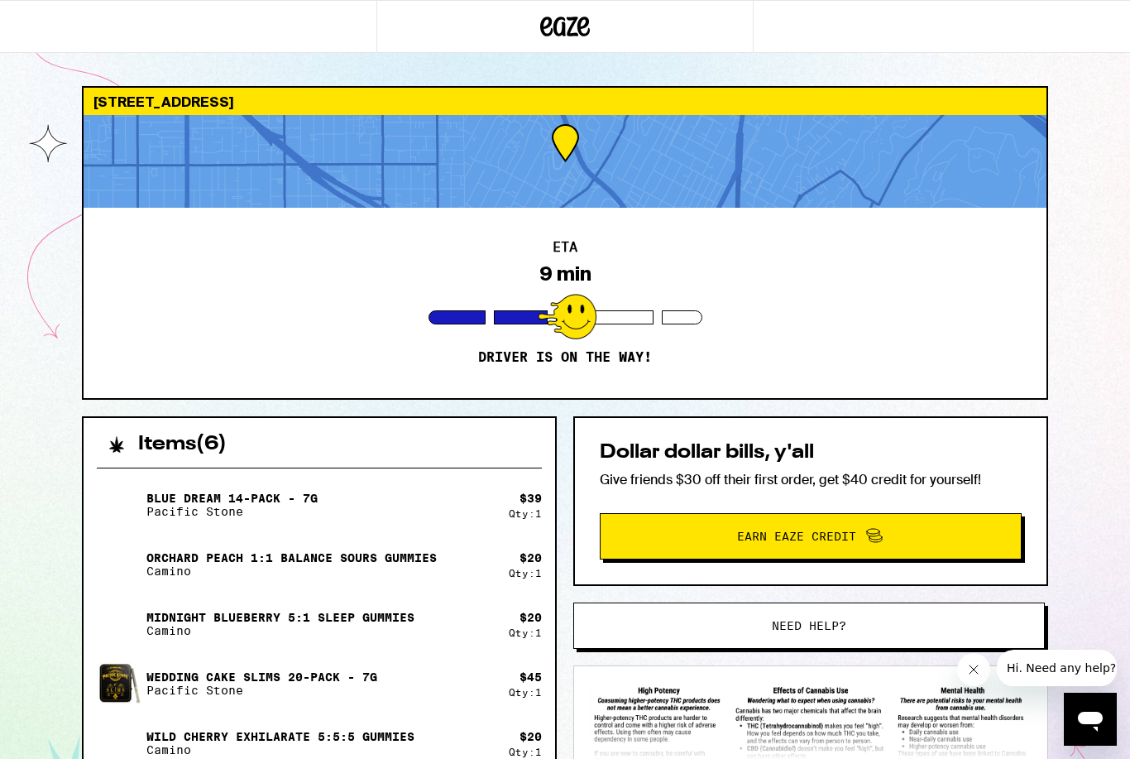 This screenshot has height=759, width=1130. I want to click on button: Need help?, so click(809, 625).